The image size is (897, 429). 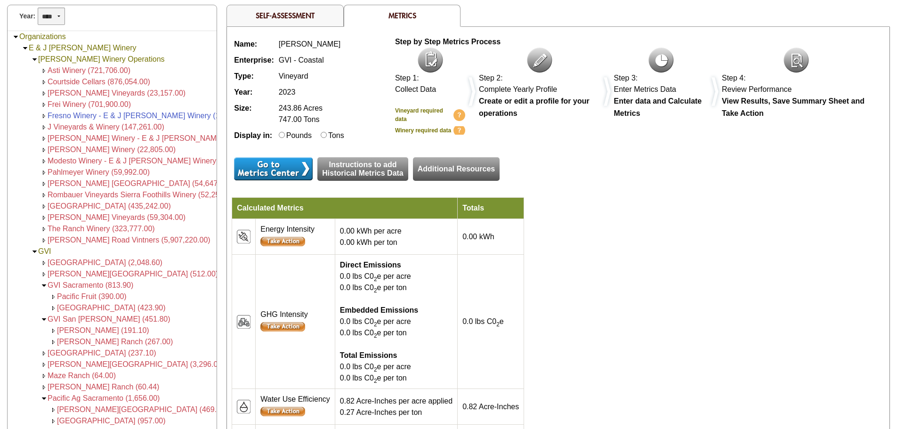 I want to click on b: View Results, Save Summary Sheet and Take Action, so click(x=793, y=107).